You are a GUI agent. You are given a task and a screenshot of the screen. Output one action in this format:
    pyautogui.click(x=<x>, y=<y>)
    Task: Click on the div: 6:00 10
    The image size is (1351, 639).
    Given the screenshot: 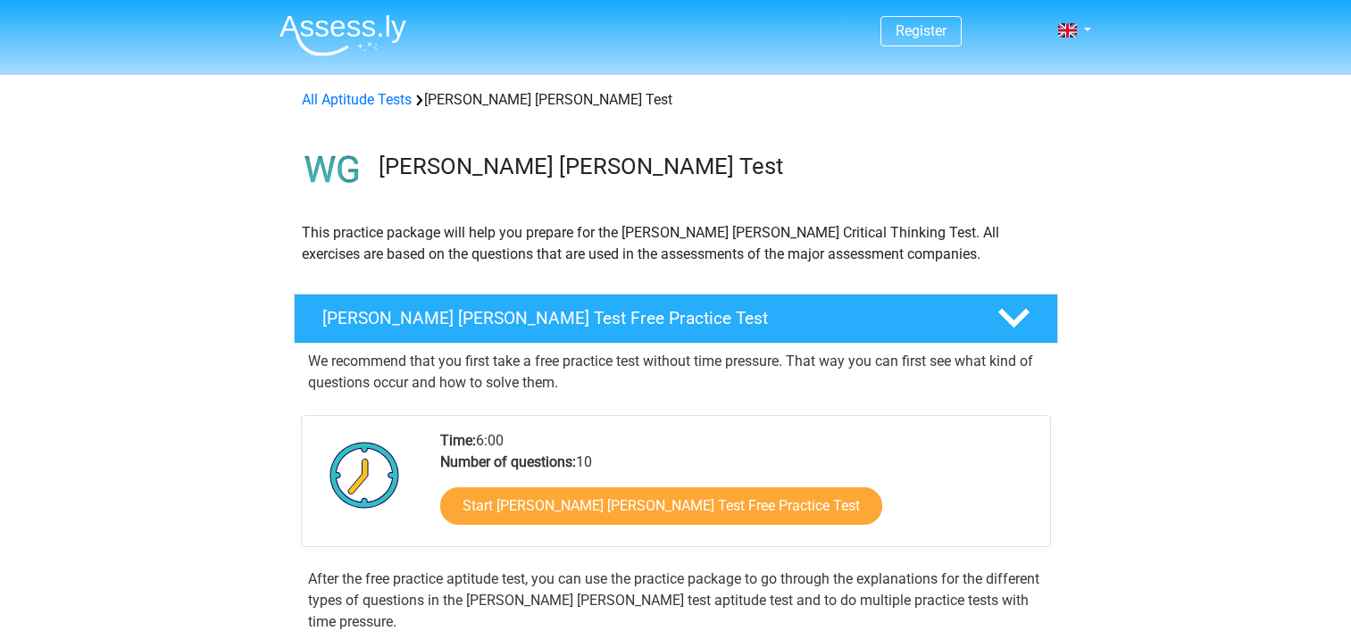 What is the action you would take?
    pyautogui.click(x=738, y=488)
    